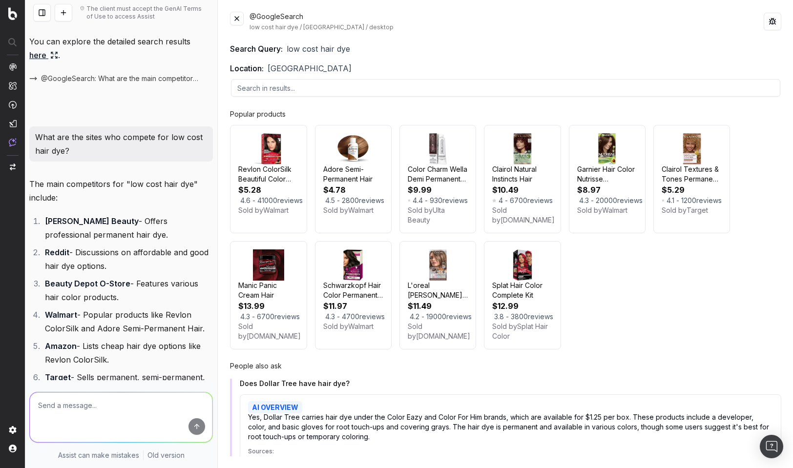 Image resolution: width=793 pixels, height=468 pixels. What do you see at coordinates (353, 291) in the screenshot?
I see `h4: Schwarzkopf Hair Color Permanent Keratin` at bounding box center [353, 291].